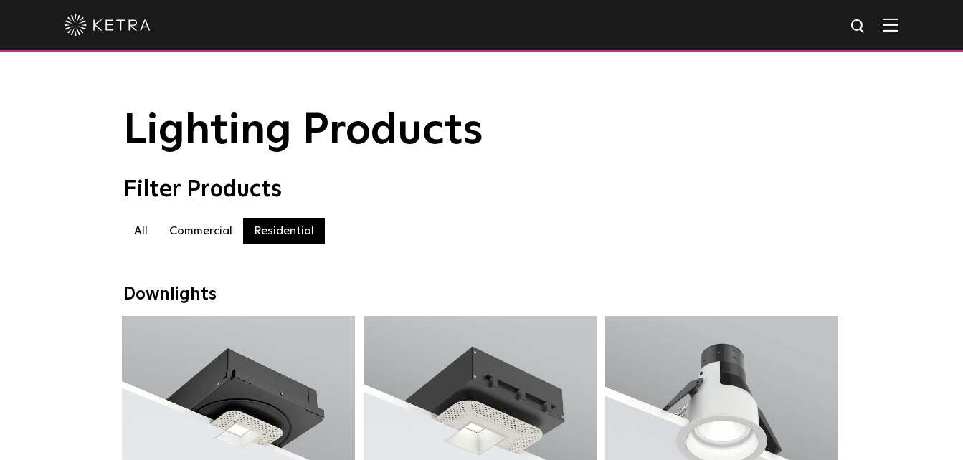 The height and width of the screenshot is (460, 963). I want to click on div: Downlights, so click(482, 295).